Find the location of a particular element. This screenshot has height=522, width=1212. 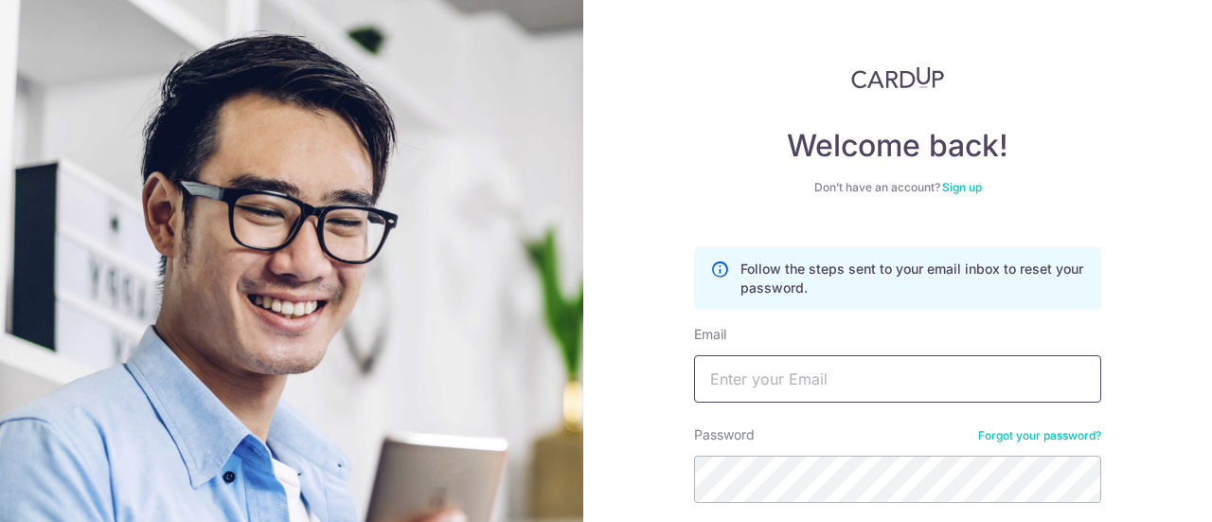

p: Follow the steps sent to your email inbox to reset your password. is located at coordinates (913, 278).